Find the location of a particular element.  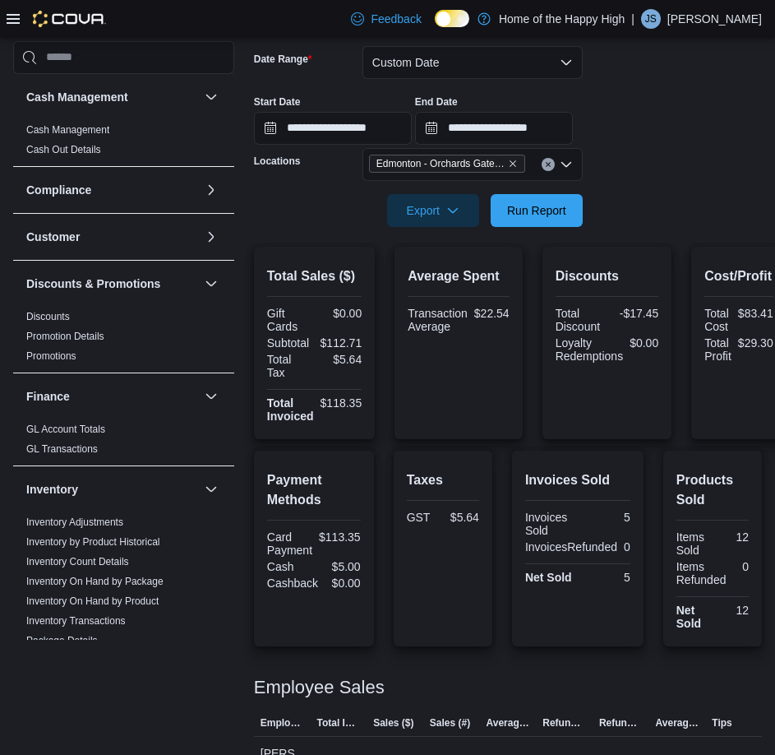

button: Customer is located at coordinates (211, 237).